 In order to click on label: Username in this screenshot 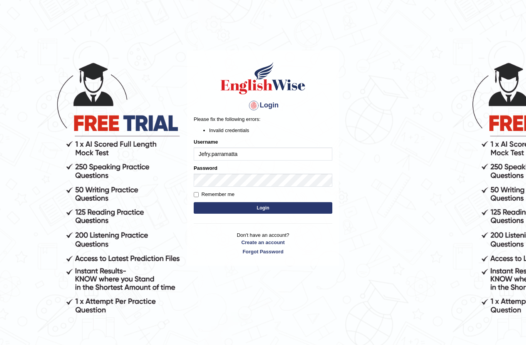, I will do `click(206, 142)`.